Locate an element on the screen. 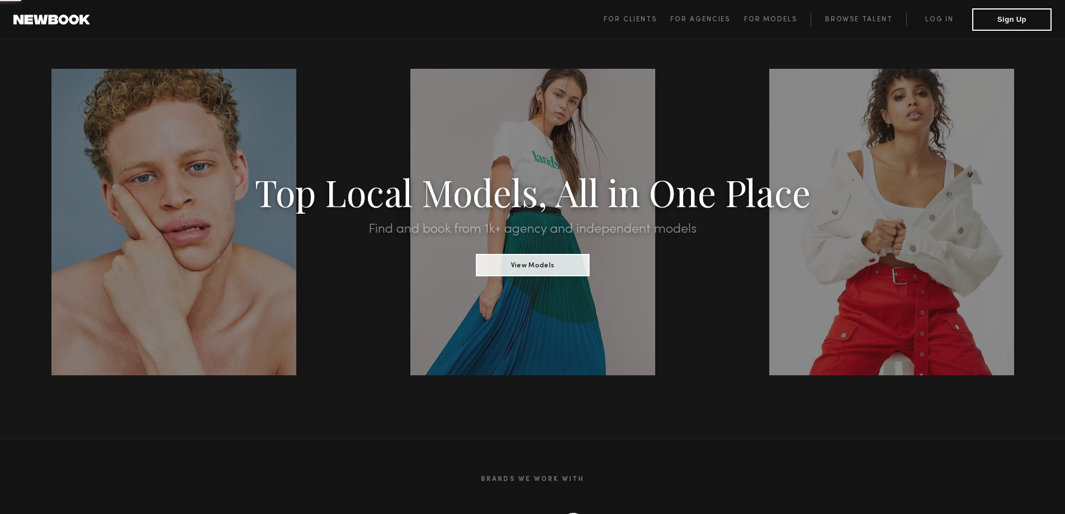 The height and width of the screenshot is (514, 1065). h2: Find and book from 1k+ agency and independent models is located at coordinates (532, 229).